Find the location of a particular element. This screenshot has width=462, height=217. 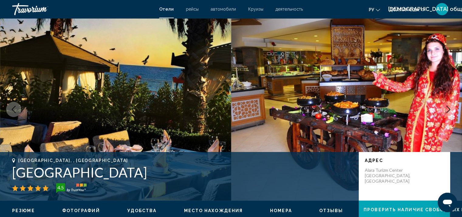

font: Круизы is located at coordinates (256, 9).